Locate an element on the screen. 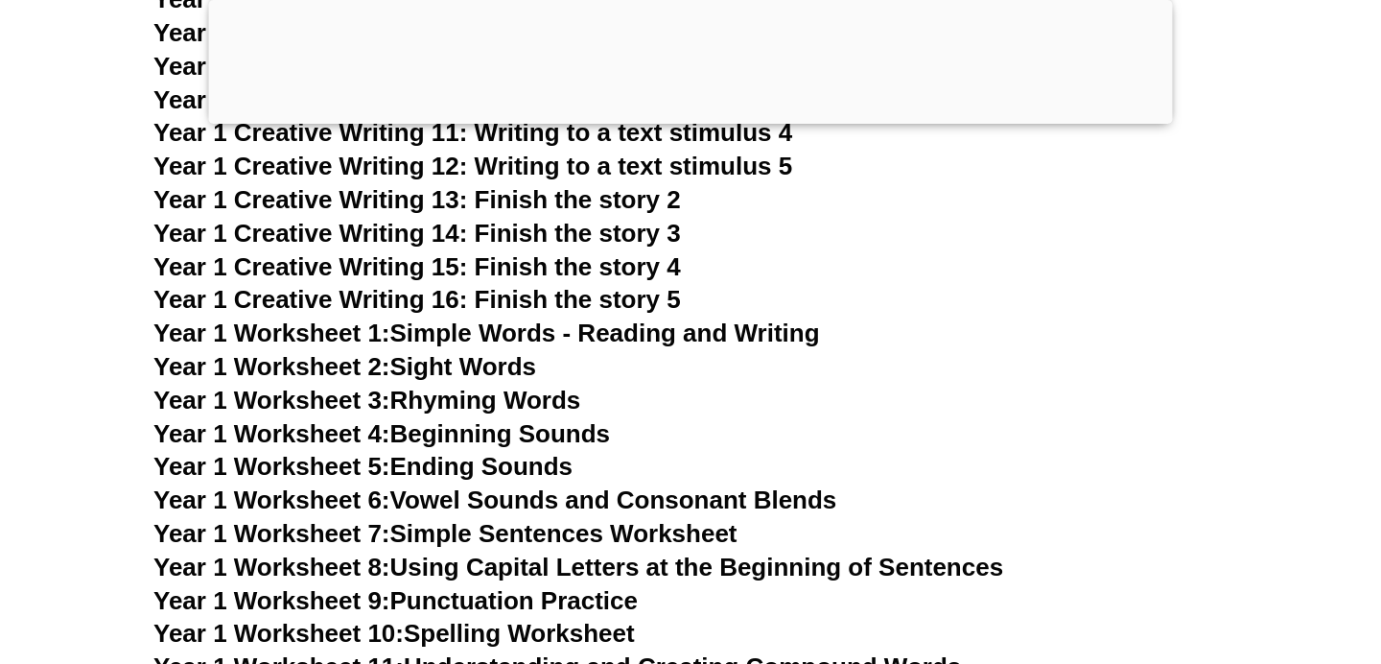 The height and width of the screenshot is (664, 1381). a: Year 1 Creative Writing 9: Writing to a text stimulus 2 is located at coordinates (466, 66).